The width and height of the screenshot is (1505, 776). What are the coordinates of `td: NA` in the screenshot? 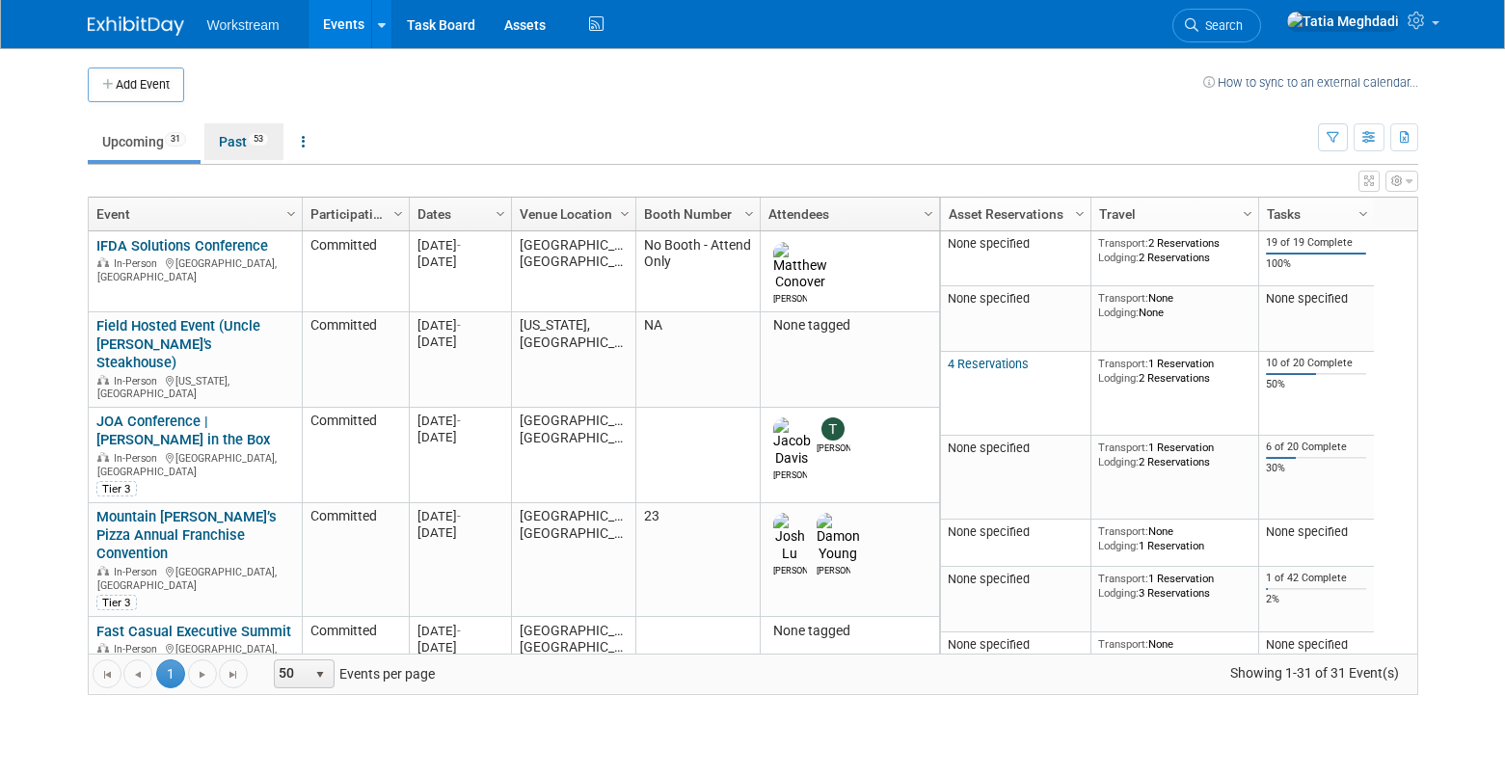 It's located at (697, 360).